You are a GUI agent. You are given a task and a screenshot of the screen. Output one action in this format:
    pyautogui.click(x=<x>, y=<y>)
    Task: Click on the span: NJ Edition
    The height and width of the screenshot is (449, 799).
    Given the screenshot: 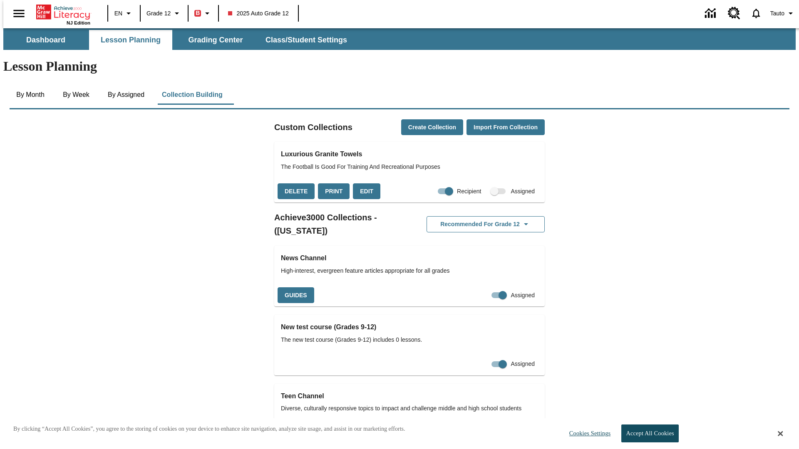 What is the action you would take?
    pyautogui.click(x=78, y=23)
    